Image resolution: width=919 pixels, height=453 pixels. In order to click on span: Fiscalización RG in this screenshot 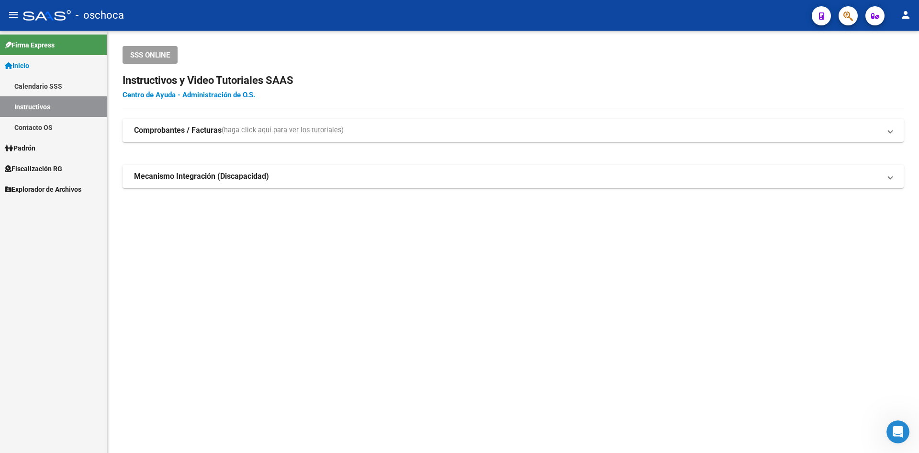, I will do `click(34, 169)`.